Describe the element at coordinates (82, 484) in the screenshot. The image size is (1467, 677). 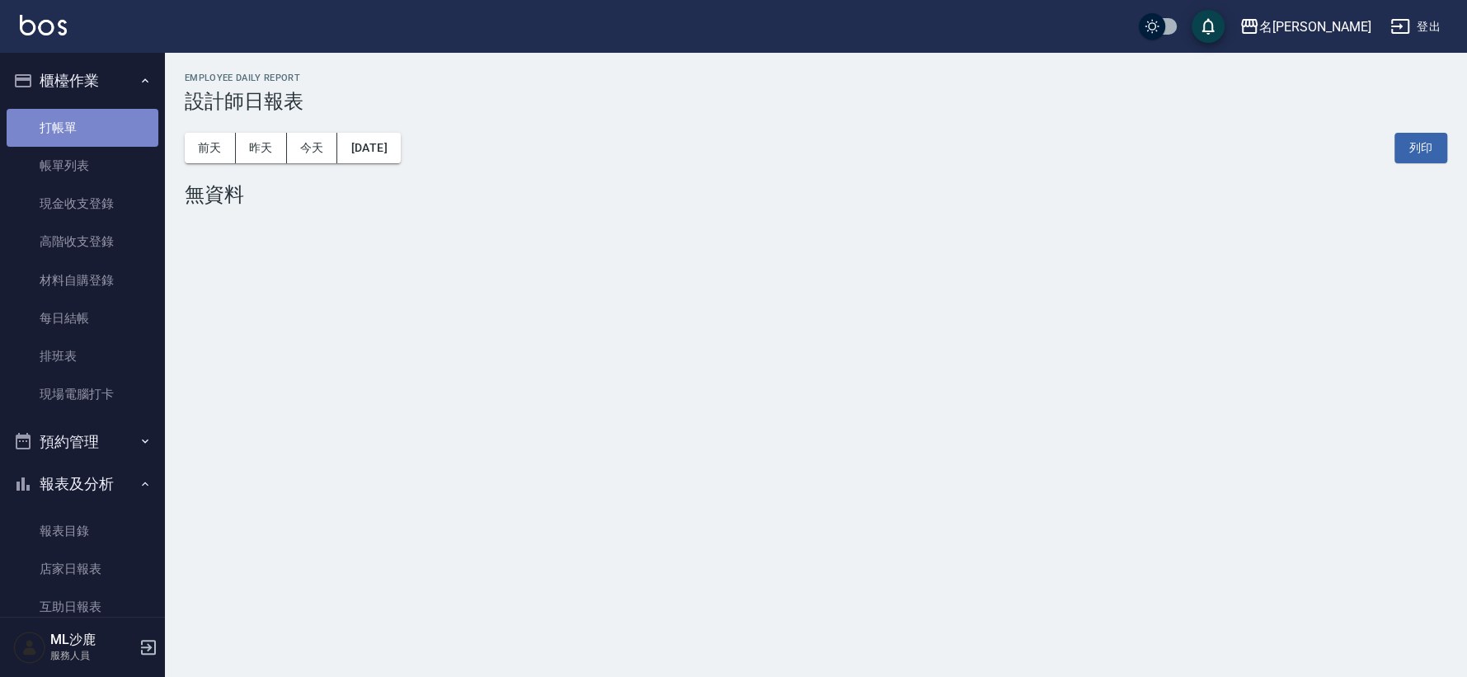
I see `button: 報表及分析` at that location.